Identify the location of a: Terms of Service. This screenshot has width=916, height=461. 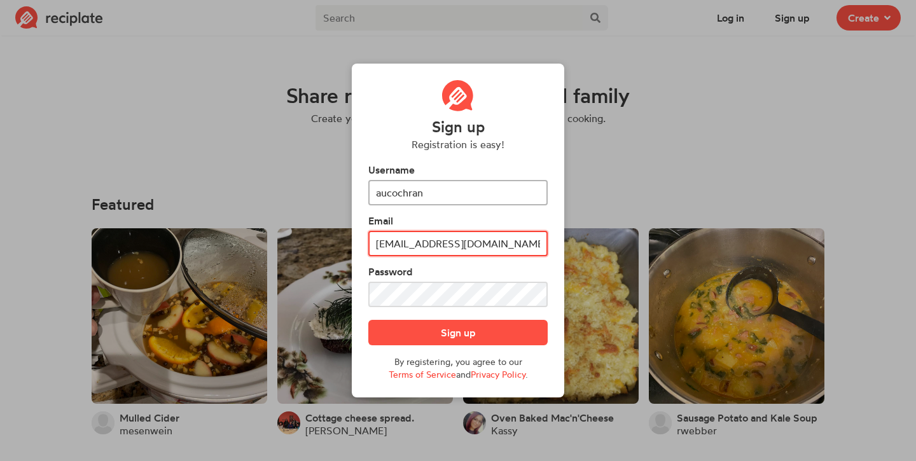
(422, 374).